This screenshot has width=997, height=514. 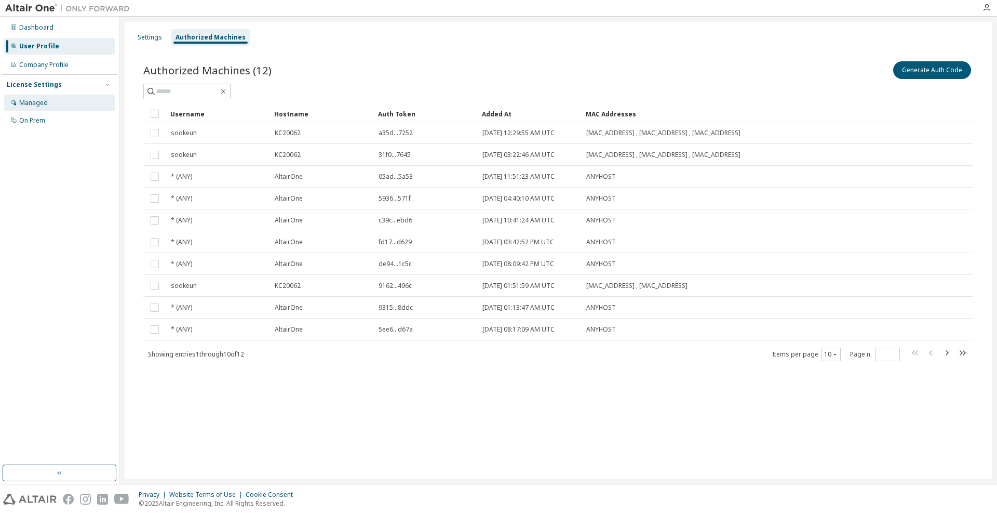 I want to click on div: Settings, so click(x=150, y=37).